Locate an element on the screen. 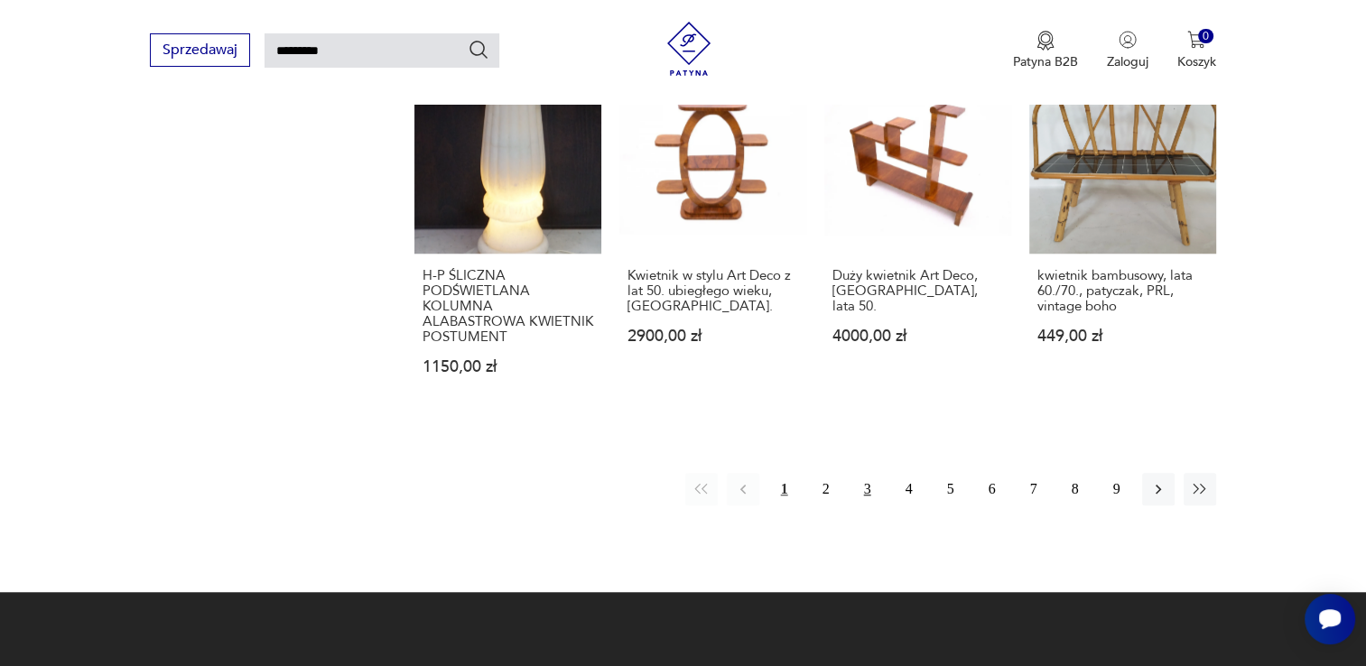 The height and width of the screenshot is (666, 1366). a: Sprzedawaj is located at coordinates (200, 51).